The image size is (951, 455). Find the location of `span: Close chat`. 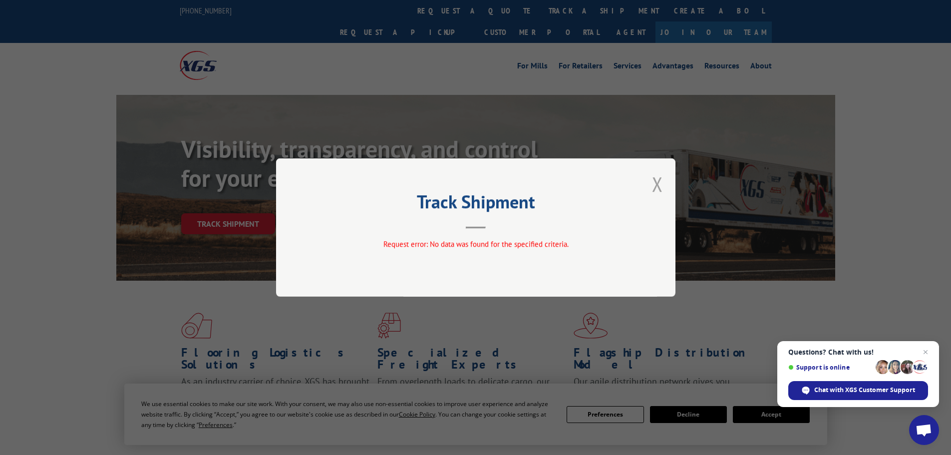

span: Close chat is located at coordinates (926, 352).